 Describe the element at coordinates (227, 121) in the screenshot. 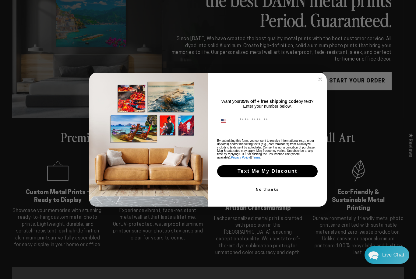

I see `button: Search Countries` at that location.